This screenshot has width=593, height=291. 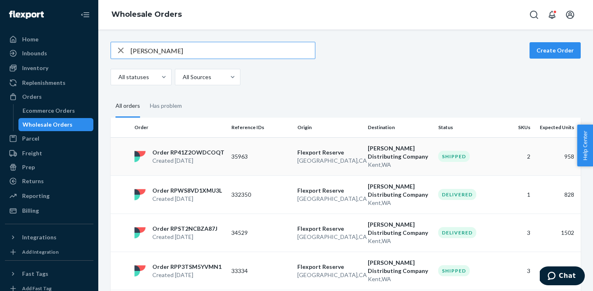 What do you see at coordinates (187, 190) in the screenshot?
I see `p: Order RPWS8VD1XMU3L` at bounding box center [187, 190].